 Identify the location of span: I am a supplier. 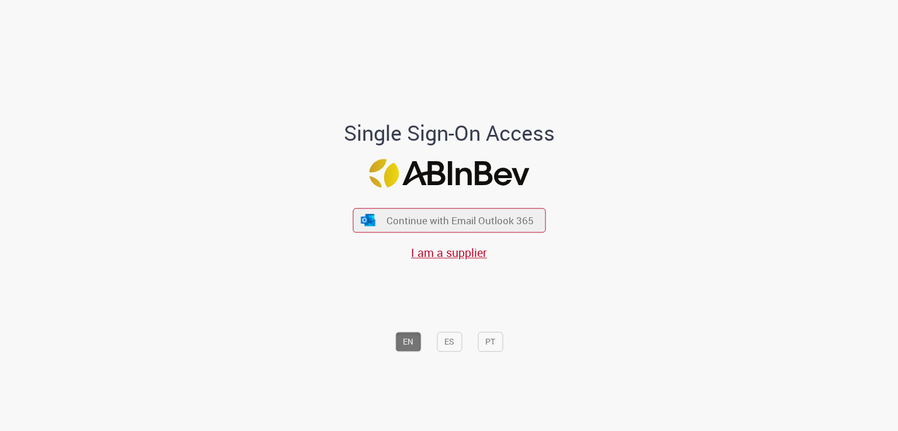
(449, 253).